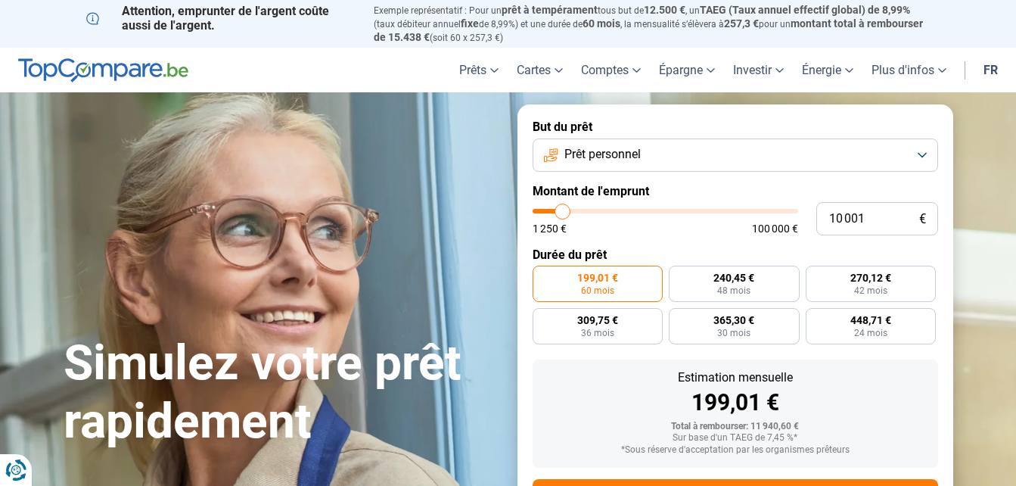  What do you see at coordinates (648, 30) in the screenshot?
I see `span: montant total à rembourser de 15.438 €` at bounding box center [648, 30].